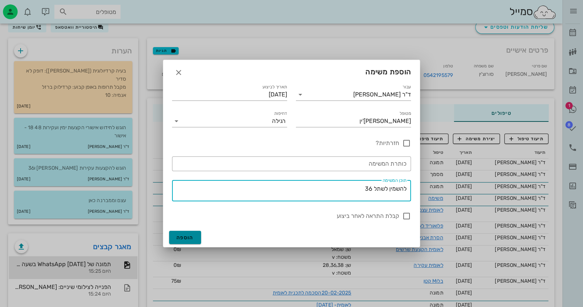  Describe the element at coordinates (407, 87) in the screenshot. I see `label: עבור` at that location.